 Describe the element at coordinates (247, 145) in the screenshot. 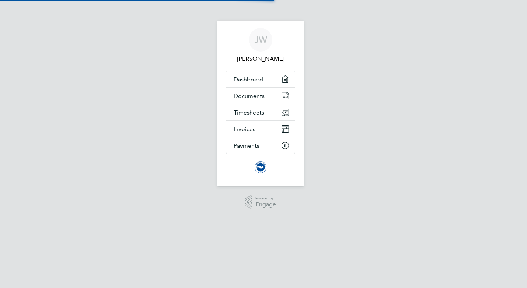

I see `span: Payments` at that location.